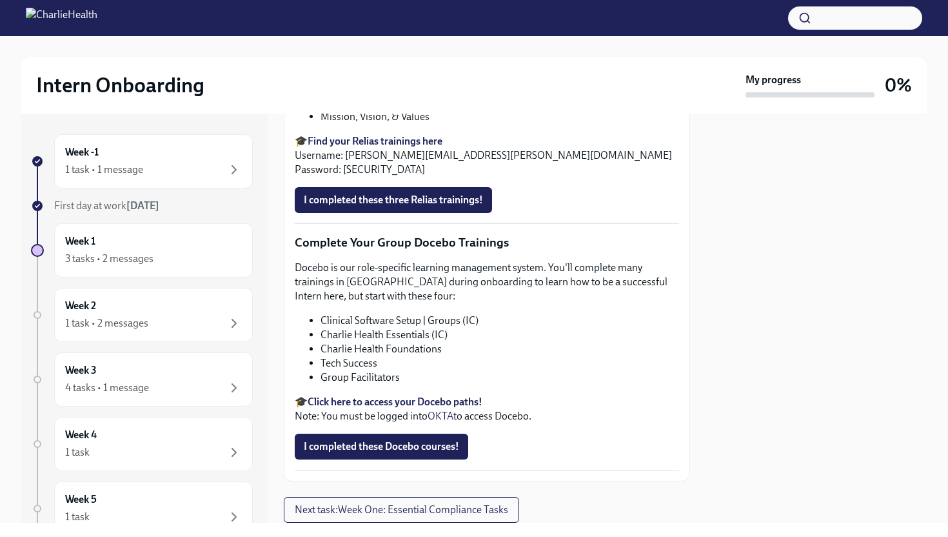 Image resolution: width=948 pixels, height=537 pixels. What do you see at coordinates (440, 415) in the screenshot?
I see `a: OKTA` at bounding box center [440, 415].